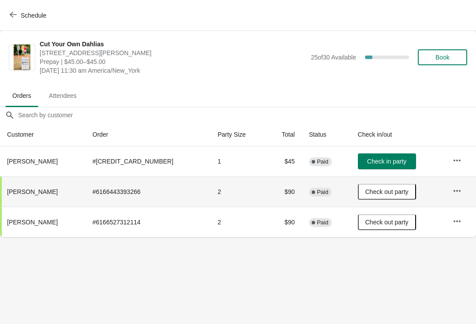  What do you see at coordinates (238, 134) in the screenshot?
I see `th: Party Size` at bounding box center [238, 134].